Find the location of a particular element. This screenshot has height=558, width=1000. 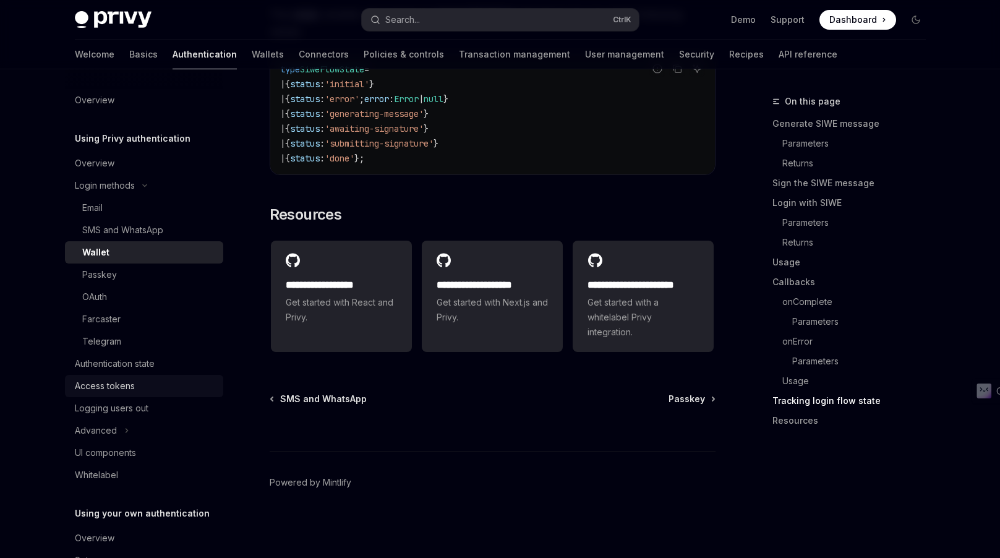

a: Login with SIWE is located at coordinates (854, 203).